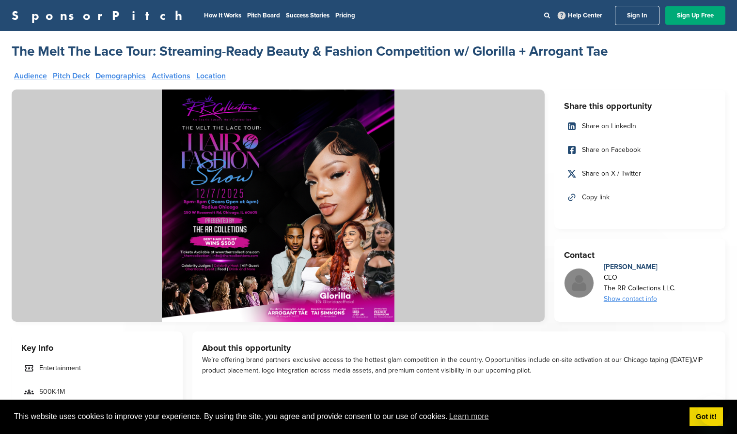 Image resolution: width=737 pixels, height=434 pixels. What do you see at coordinates (100, 16) in the screenshot?
I see `a: SponsorPitch` at bounding box center [100, 16].